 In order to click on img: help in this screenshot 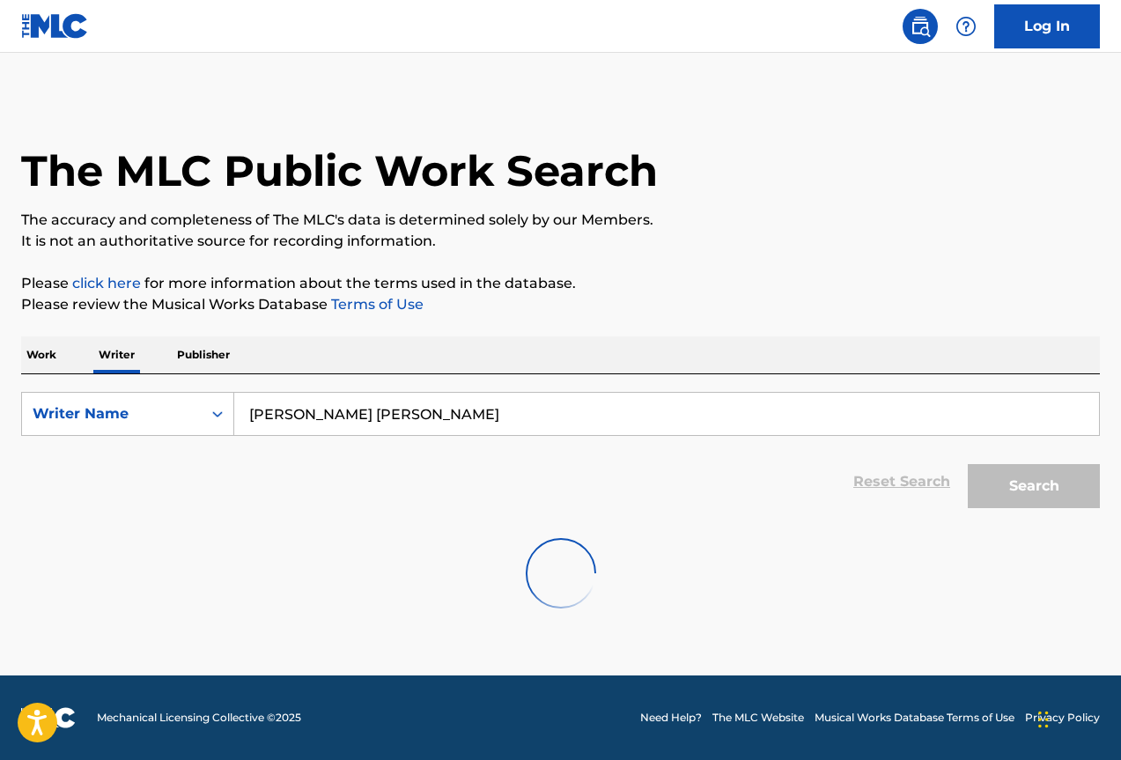, I will do `click(966, 26)`.